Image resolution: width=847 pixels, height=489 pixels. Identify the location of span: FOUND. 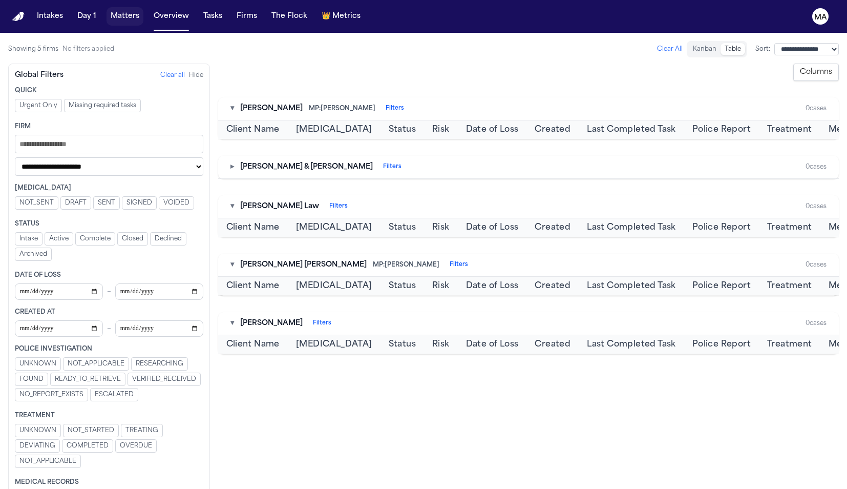
(31, 379).